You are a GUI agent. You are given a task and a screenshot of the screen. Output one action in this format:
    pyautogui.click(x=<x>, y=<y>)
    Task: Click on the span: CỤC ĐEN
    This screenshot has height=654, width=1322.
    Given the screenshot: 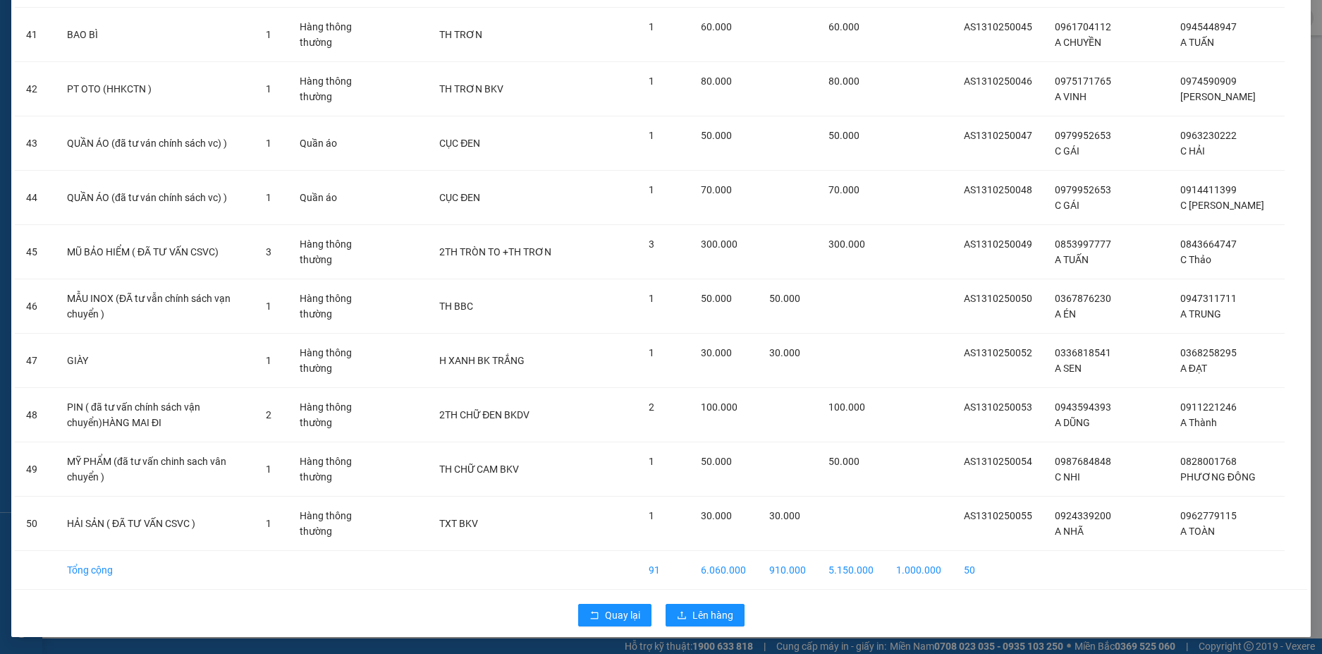 What is the action you would take?
    pyautogui.click(x=460, y=143)
    